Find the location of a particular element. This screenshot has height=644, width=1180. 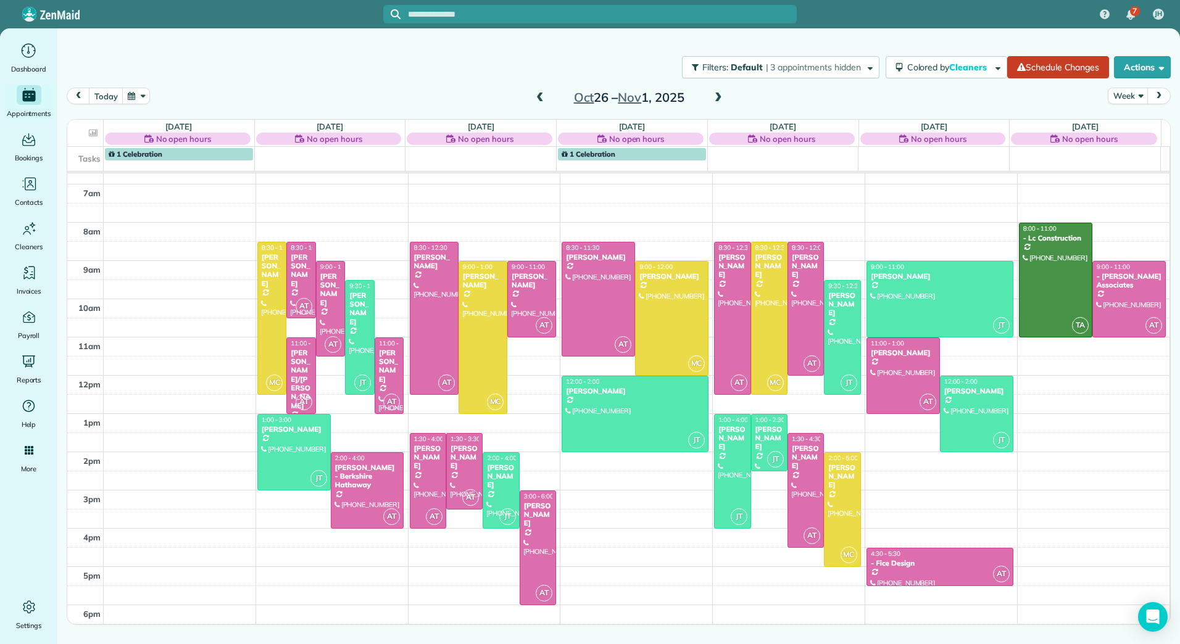

span: MC is located at coordinates (495, 402).